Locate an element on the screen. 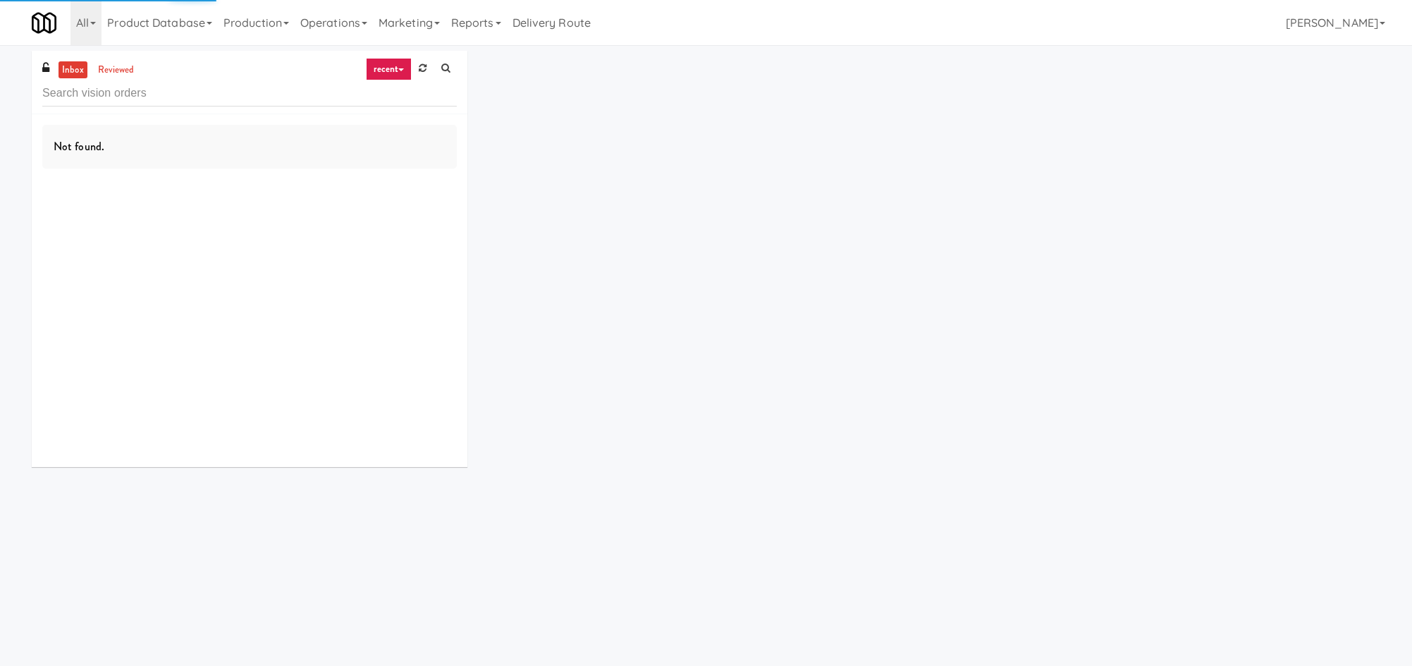 Image resolution: width=1412 pixels, height=666 pixels. a: recent is located at coordinates (389, 69).